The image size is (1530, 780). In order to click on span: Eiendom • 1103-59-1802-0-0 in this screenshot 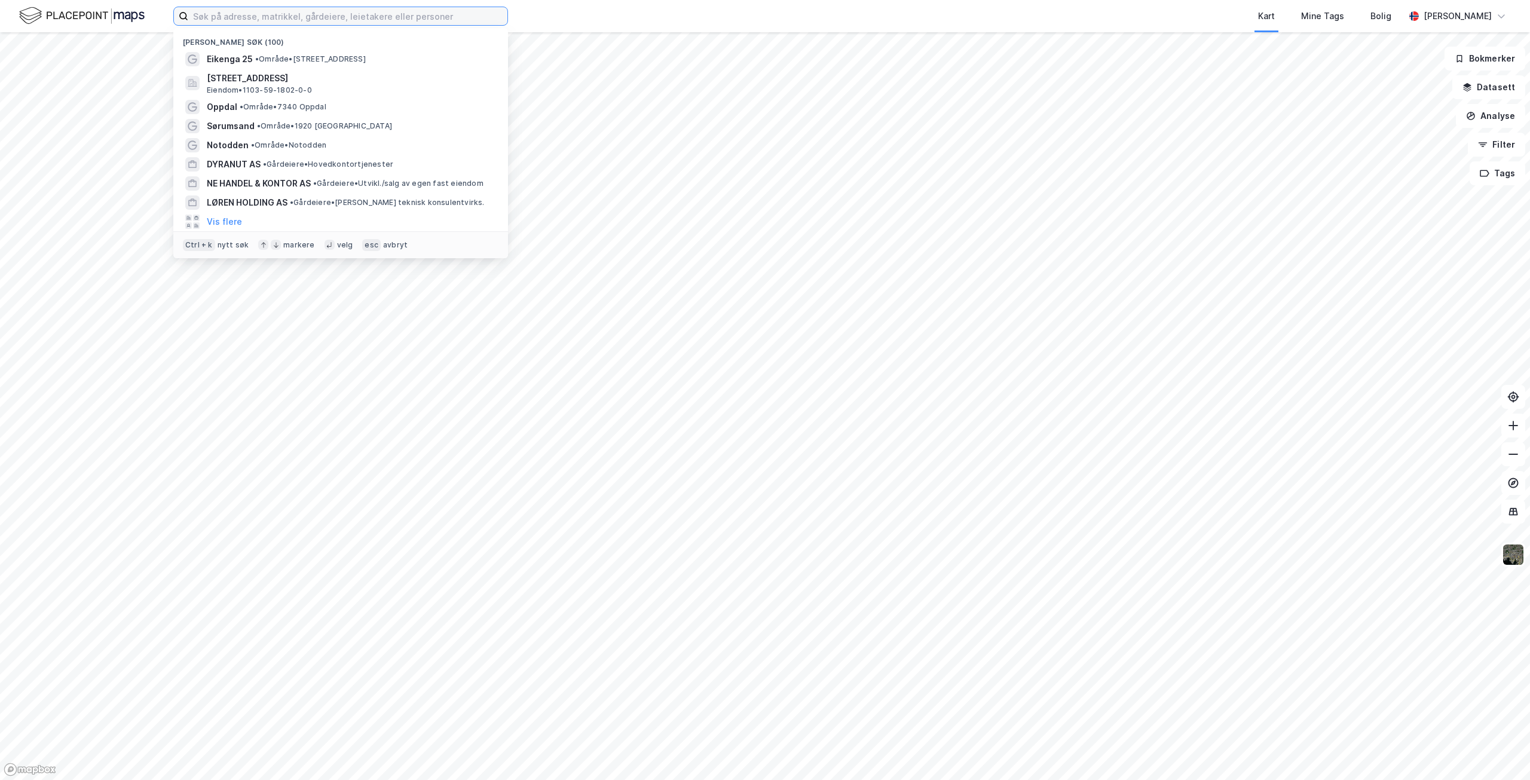, I will do `click(259, 90)`.